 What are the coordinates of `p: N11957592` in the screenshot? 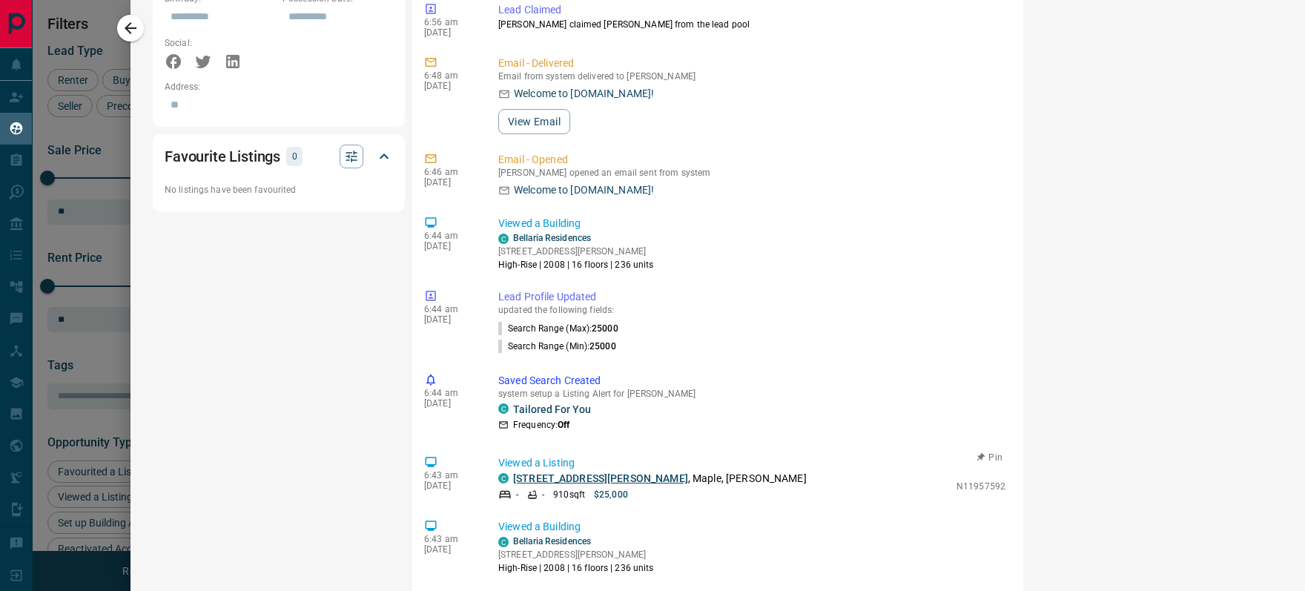 It's located at (981, 487).